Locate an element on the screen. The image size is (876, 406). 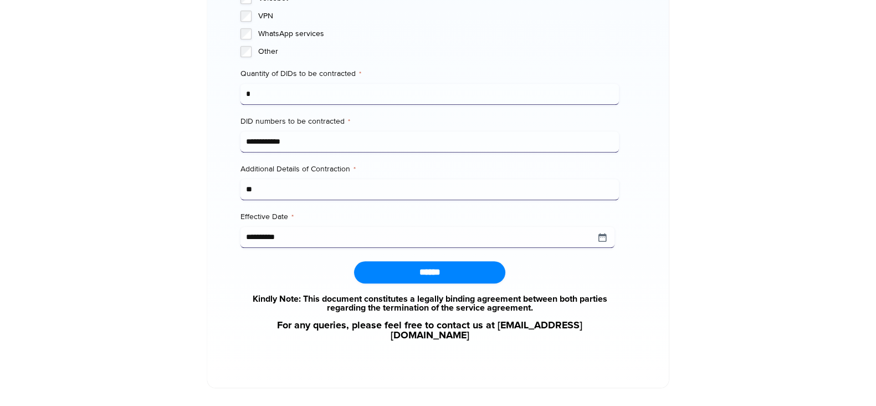
label: DID numbers to be contracted is located at coordinates (430, 121).